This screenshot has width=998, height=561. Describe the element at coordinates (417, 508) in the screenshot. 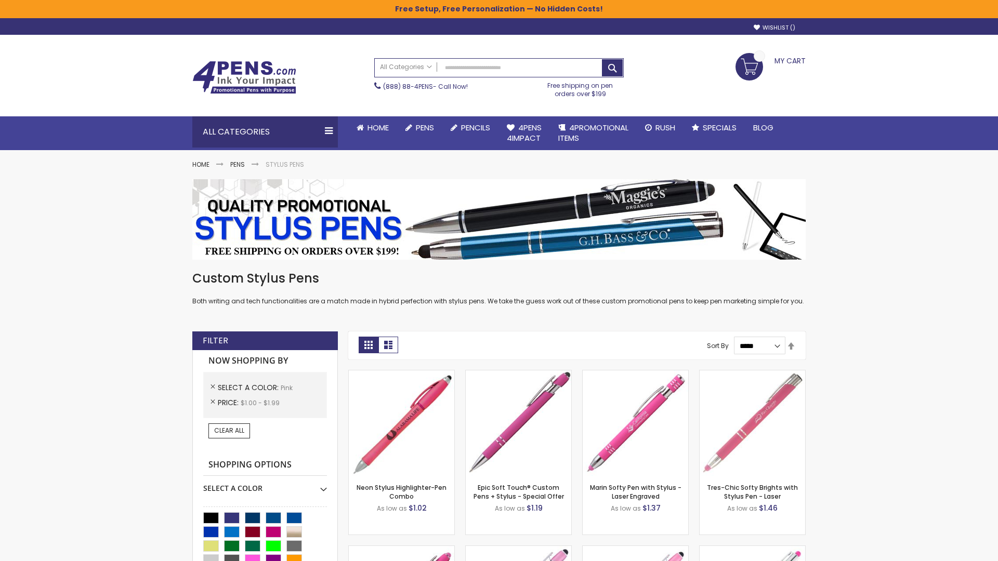

I see `span: $1.02` at that location.